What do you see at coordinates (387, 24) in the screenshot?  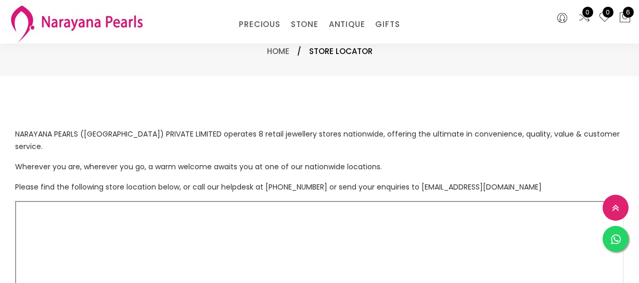 I see `a: GIFTS` at bounding box center [387, 24].